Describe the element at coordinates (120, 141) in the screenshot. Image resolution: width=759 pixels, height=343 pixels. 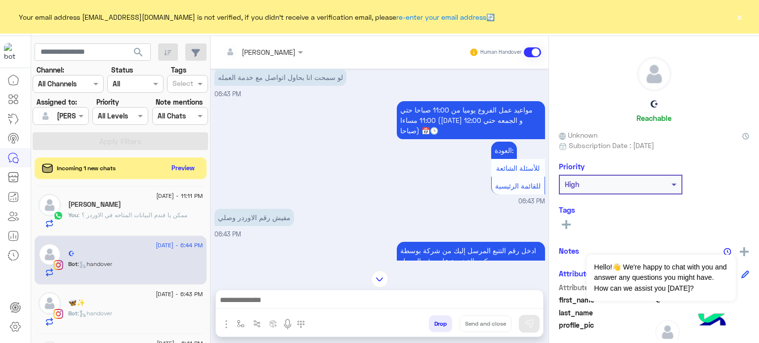
I see `button: Apply Filters` at that location.